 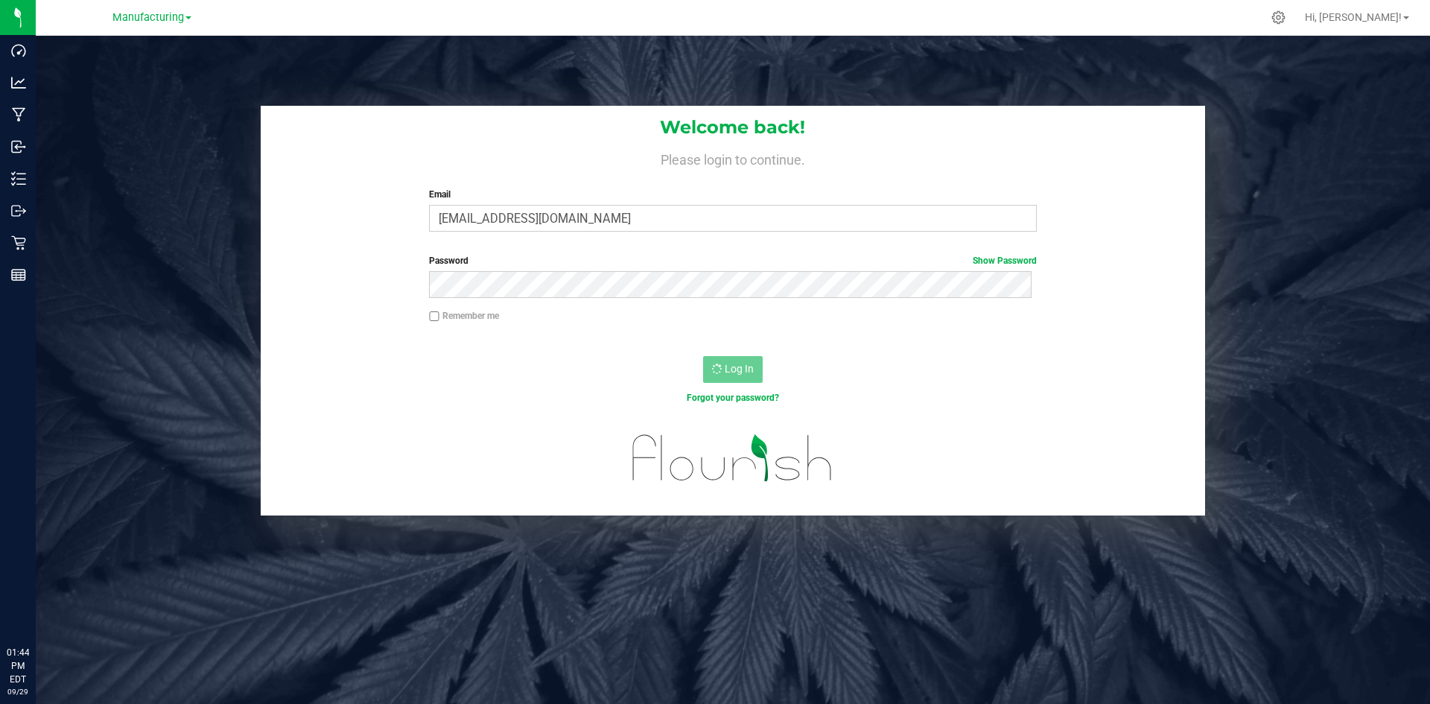 I want to click on inline-svg: Manufacturing, so click(x=19, y=115).